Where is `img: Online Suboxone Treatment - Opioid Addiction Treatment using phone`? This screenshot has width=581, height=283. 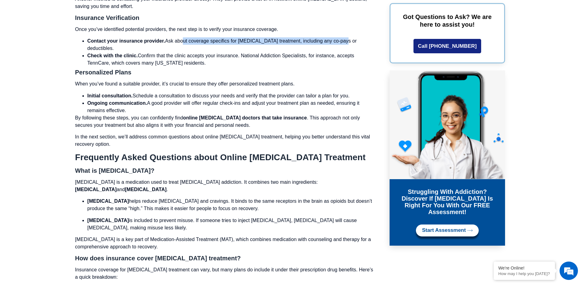
img: Online Suboxone Treatment - Opioid Addiction Treatment using phone is located at coordinates (447, 125).